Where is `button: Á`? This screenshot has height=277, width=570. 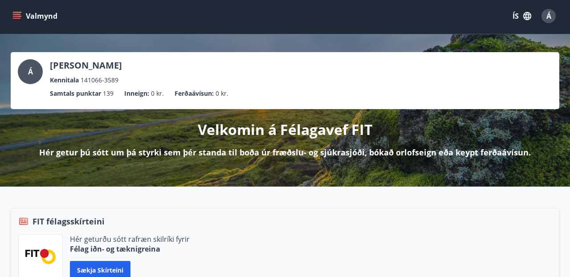 button: Á is located at coordinates (548, 16).